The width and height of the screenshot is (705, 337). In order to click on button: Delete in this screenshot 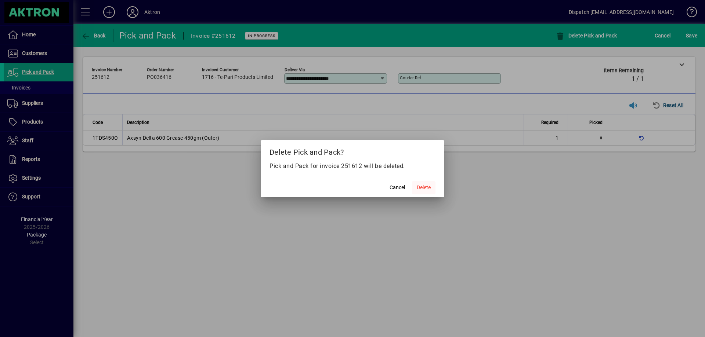, I will do `click(424, 188)`.